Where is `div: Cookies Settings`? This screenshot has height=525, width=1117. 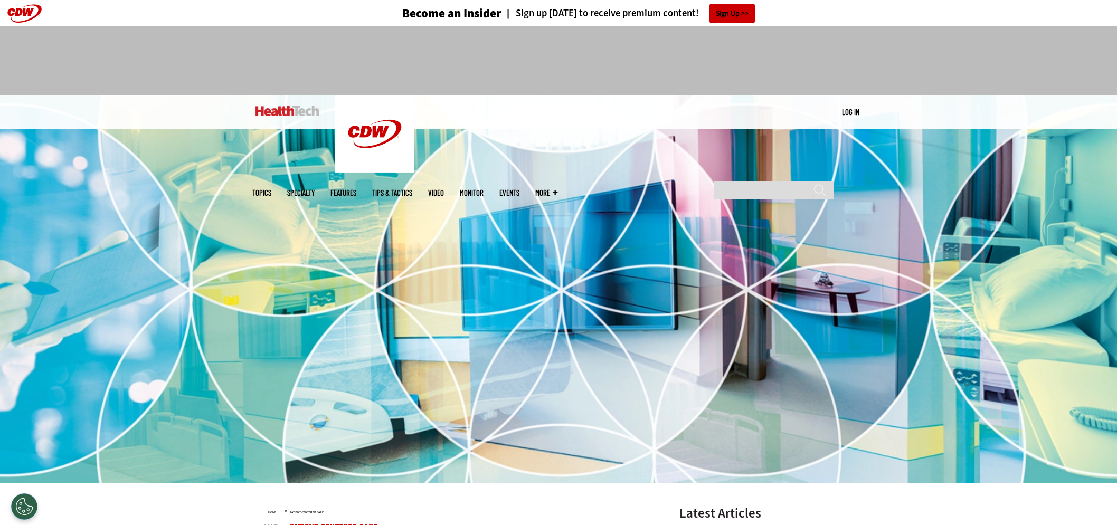
div: Cookies Settings is located at coordinates (24, 507).